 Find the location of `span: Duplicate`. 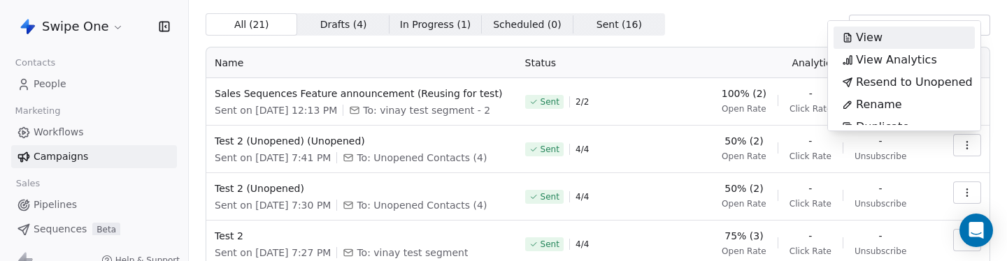

span: Duplicate is located at coordinates (882, 127).